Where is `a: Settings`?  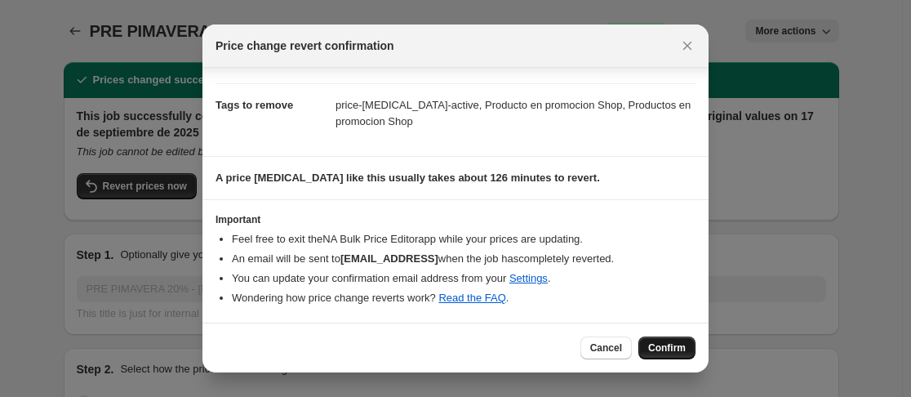
a: Settings is located at coordinates (528, 277).